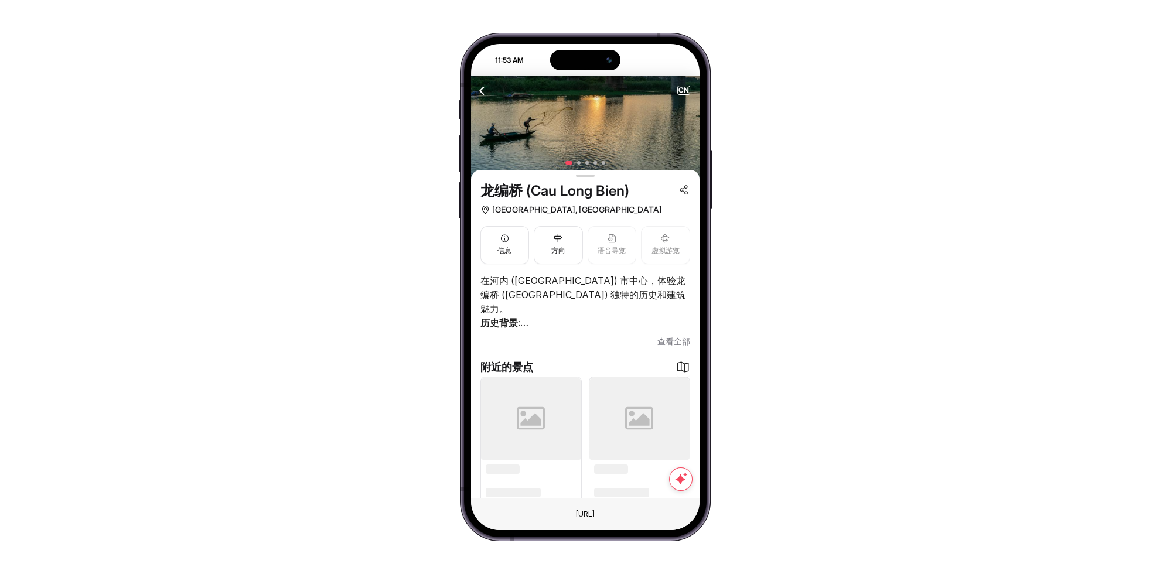  Describe the element at coordinates (665, 251) in the screenshot. I see `span: 虚拟游览` at that location.